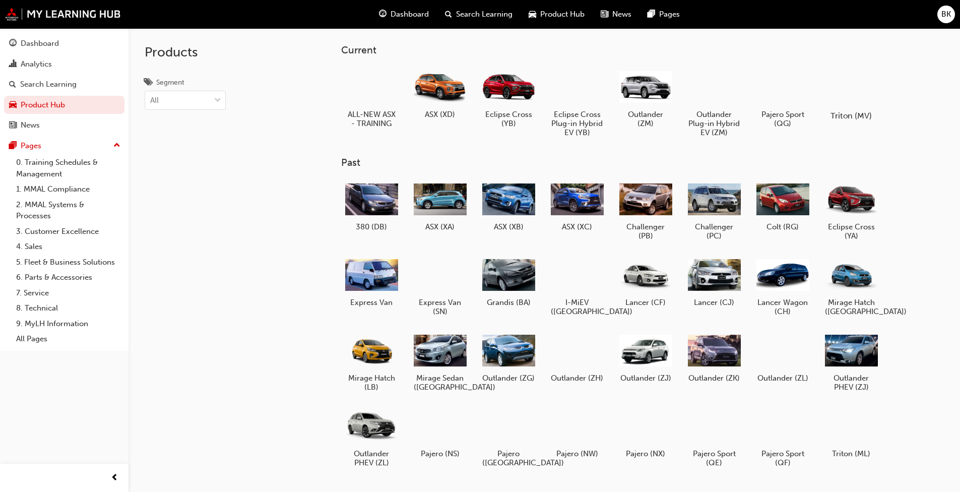 The image size is (960, 492). Describe the element at coordinates (851, 453) in the screenshot. I see `h5: Triton (ML)` at that location.